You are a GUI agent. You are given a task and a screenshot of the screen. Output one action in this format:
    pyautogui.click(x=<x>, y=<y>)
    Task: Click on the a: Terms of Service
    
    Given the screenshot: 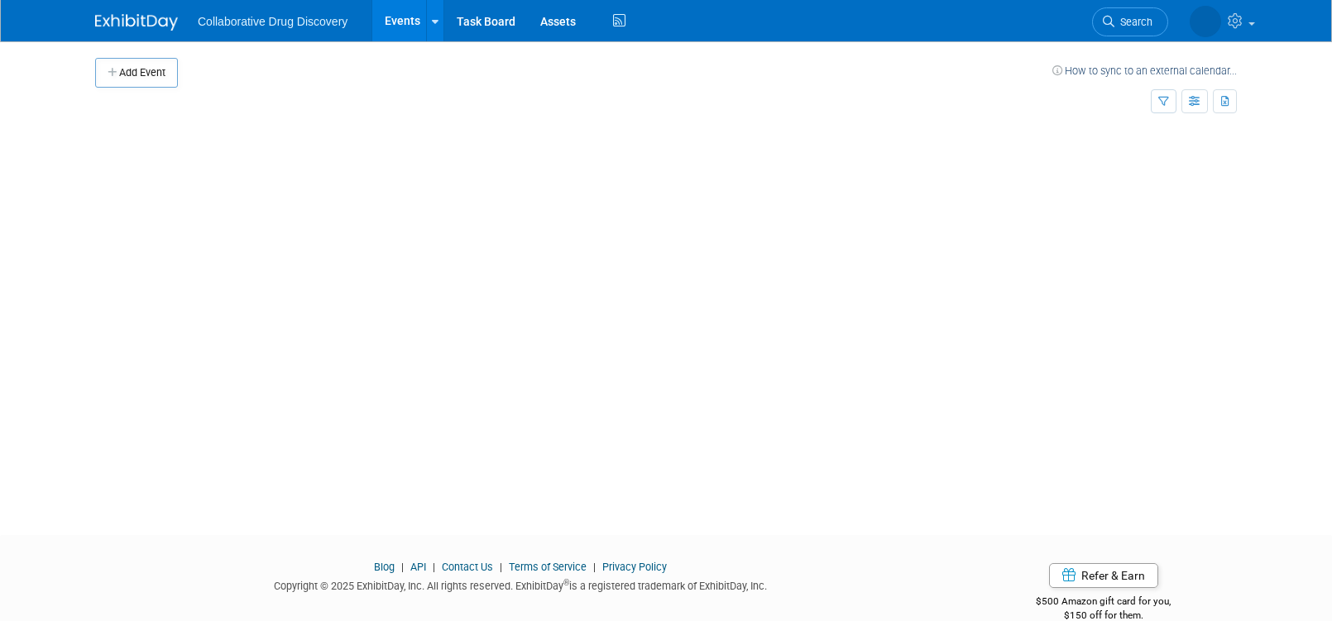 What is the action you would take?
    pyautogui.click(x=548, y=567)
    